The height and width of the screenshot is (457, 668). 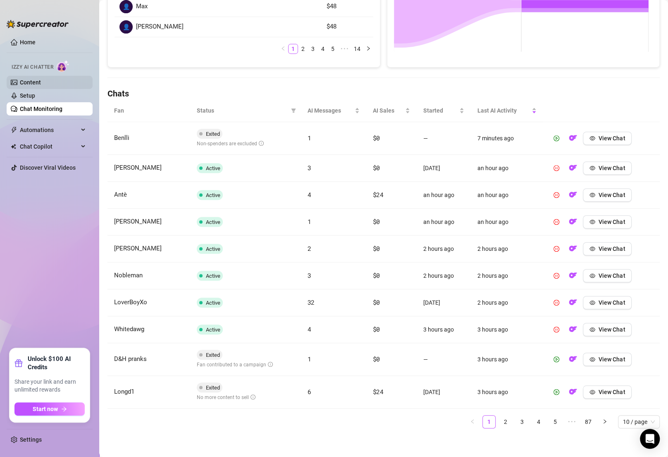 What do you see at coordinates (45, 409) in the screenshot?
I see `span: Start now` at bounding box center [45, 409].